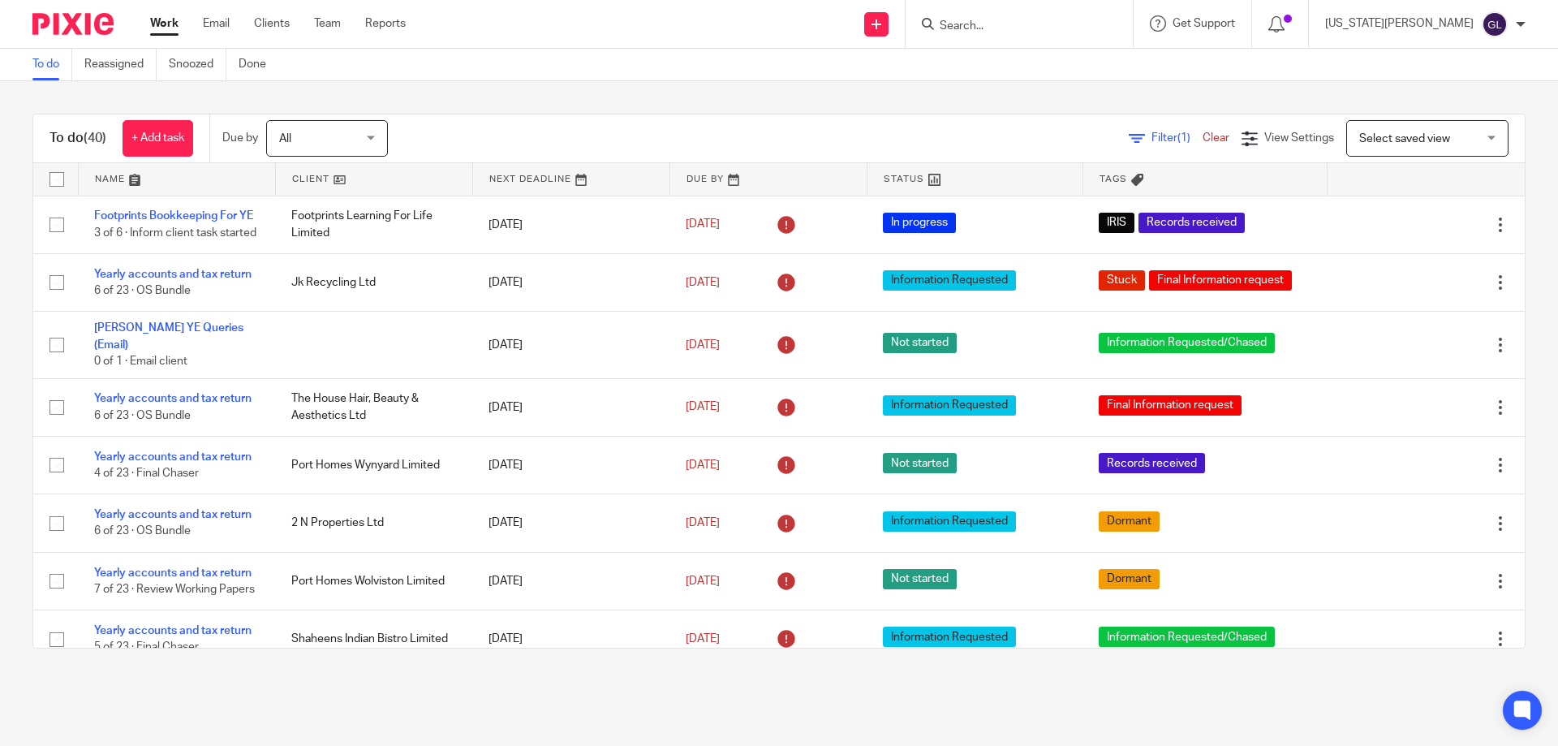 The width and height of the screenshot is (1558, 746). Describe the element at coordinates (919, 222) in the screenshot. I see `span: In progress` at that location.